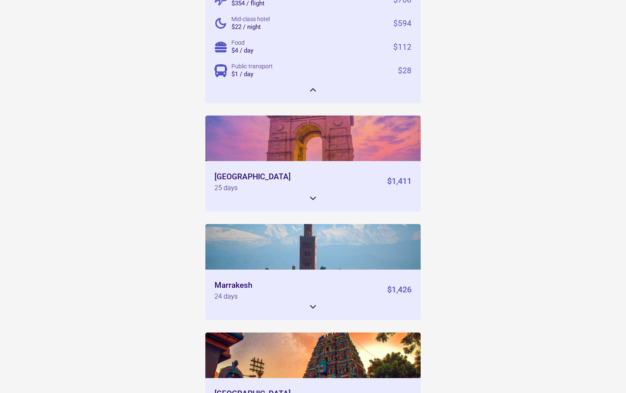 The height and width of the screenshot is (393, 626). What do you see at coordinates (226, 188) in the screenshot?
I see `div: 25 days` at bounding box center [226, 188].